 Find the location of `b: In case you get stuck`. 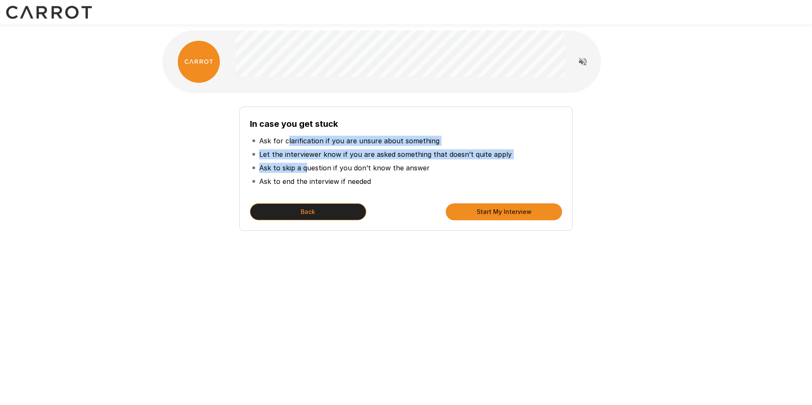

b: In case you get stuck is located at coordinates (294, 124).